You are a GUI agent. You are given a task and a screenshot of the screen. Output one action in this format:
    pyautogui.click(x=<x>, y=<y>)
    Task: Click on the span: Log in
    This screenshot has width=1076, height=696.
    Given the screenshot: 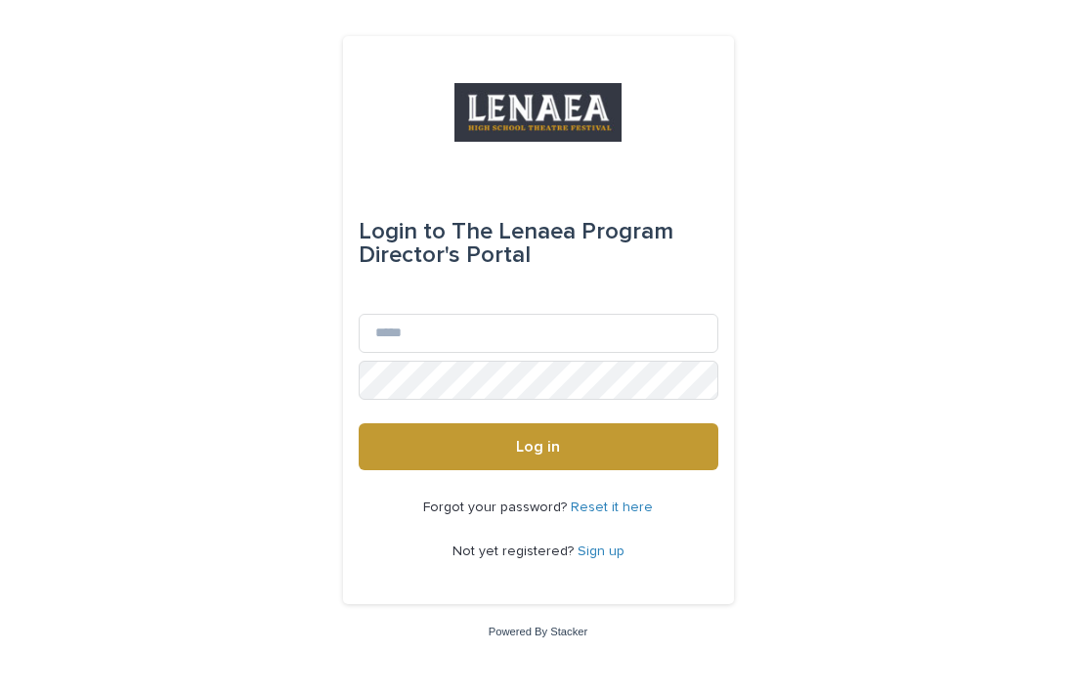 What is the action you would take?
    pyautogui.click(x=537, y=446)
    